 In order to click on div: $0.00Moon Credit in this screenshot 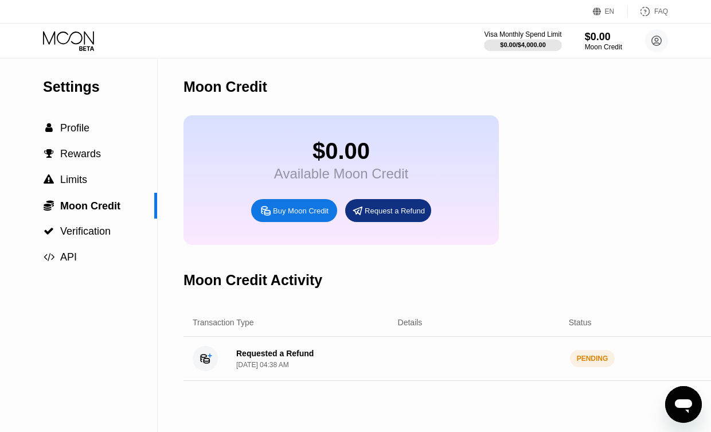, I will do `click(603, 41)`.